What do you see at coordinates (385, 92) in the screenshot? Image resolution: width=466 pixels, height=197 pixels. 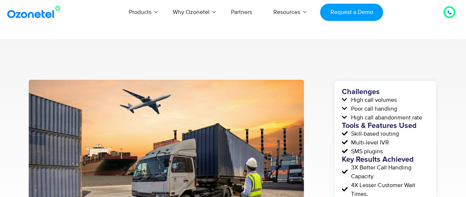 I see `h5: Challenges` at bounding box center [385, 92].